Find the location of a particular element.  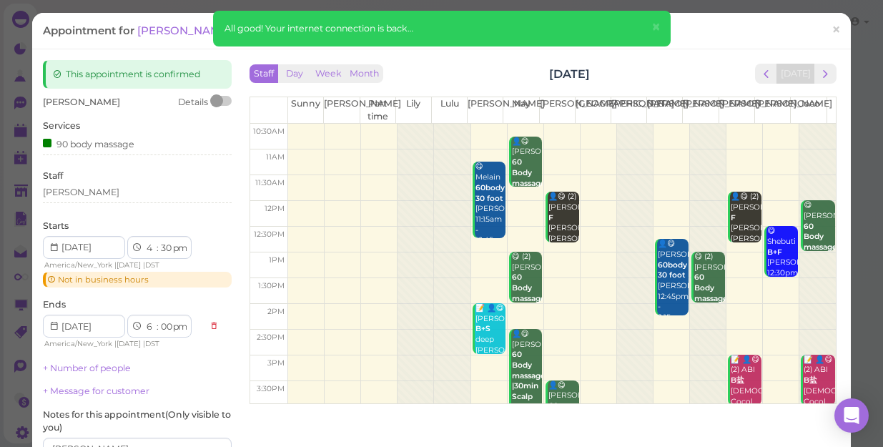

button: Staff is located at coordinates (264, 74).